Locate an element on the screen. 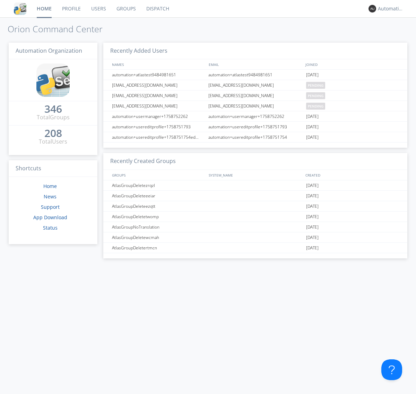  h3: Shortcuts is located at coordinates (53, 168).